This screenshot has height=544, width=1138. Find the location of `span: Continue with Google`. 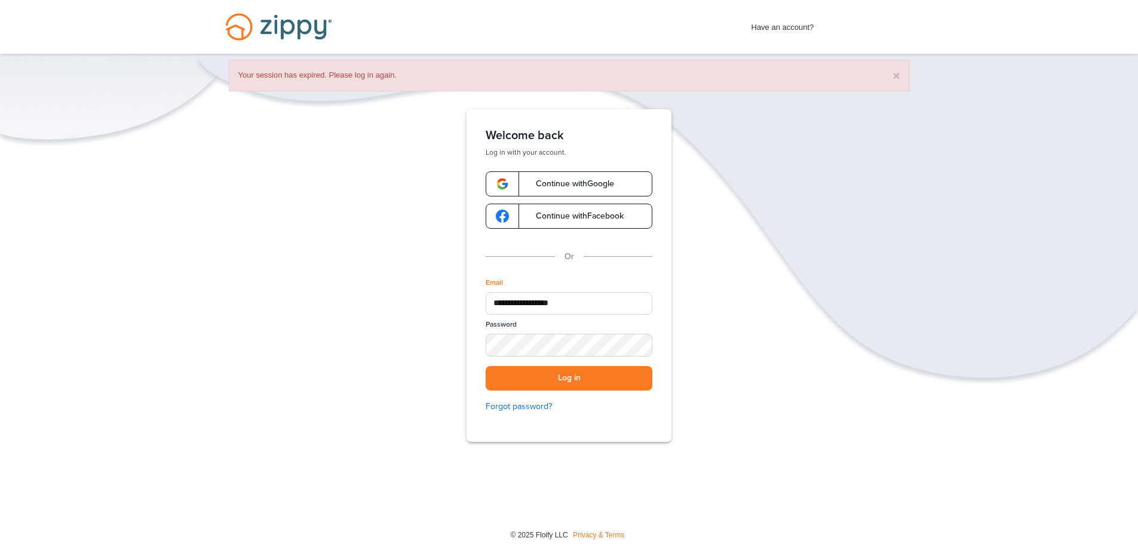

span: Continue with Google is located at coordinates (569, 184).